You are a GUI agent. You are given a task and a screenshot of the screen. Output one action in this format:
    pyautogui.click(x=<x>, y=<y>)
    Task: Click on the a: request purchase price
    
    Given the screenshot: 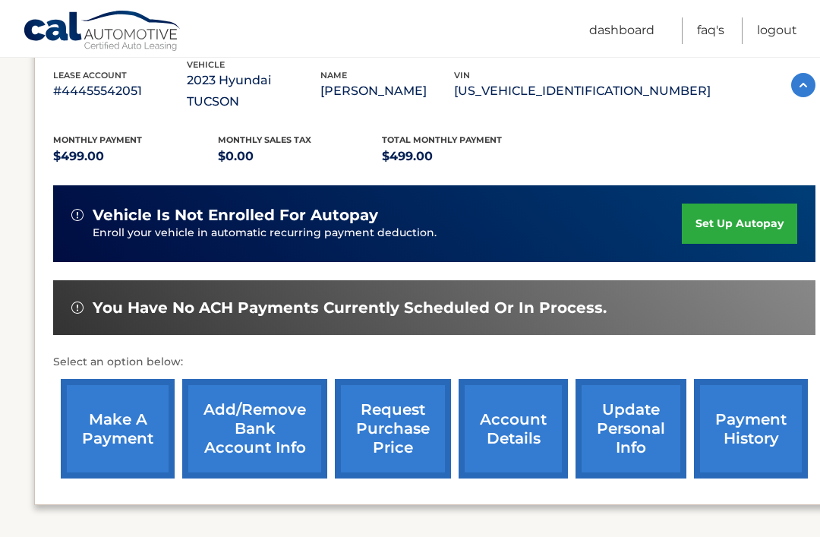 What is the action you would take?
    pyautogui.click(x=393, y=428)
    